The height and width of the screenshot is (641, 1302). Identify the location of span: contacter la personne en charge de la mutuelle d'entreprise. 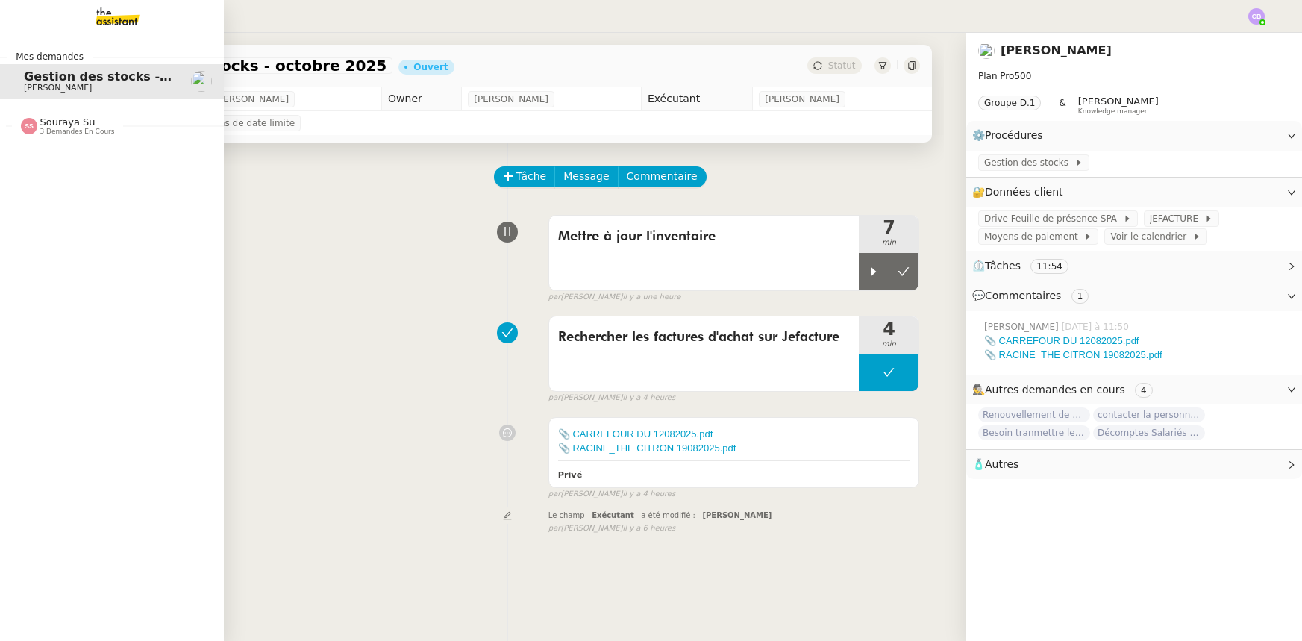
(1149, 415).